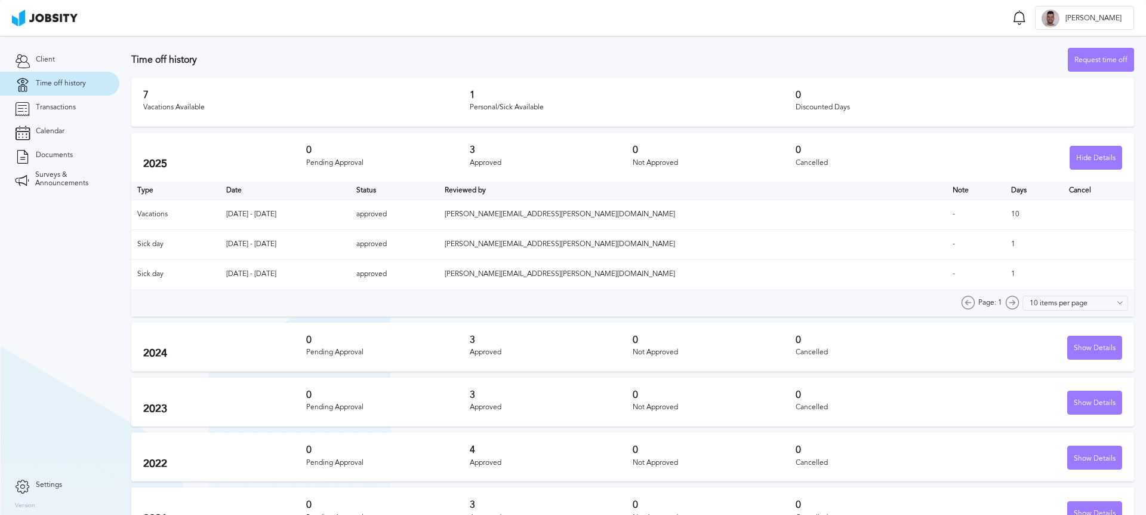 The width and height of the screenshot is (1146, 515). What do you see at coordinates (26, 506) in the screenshot?
I see `label: Version:` at bounding box center [26, 506].